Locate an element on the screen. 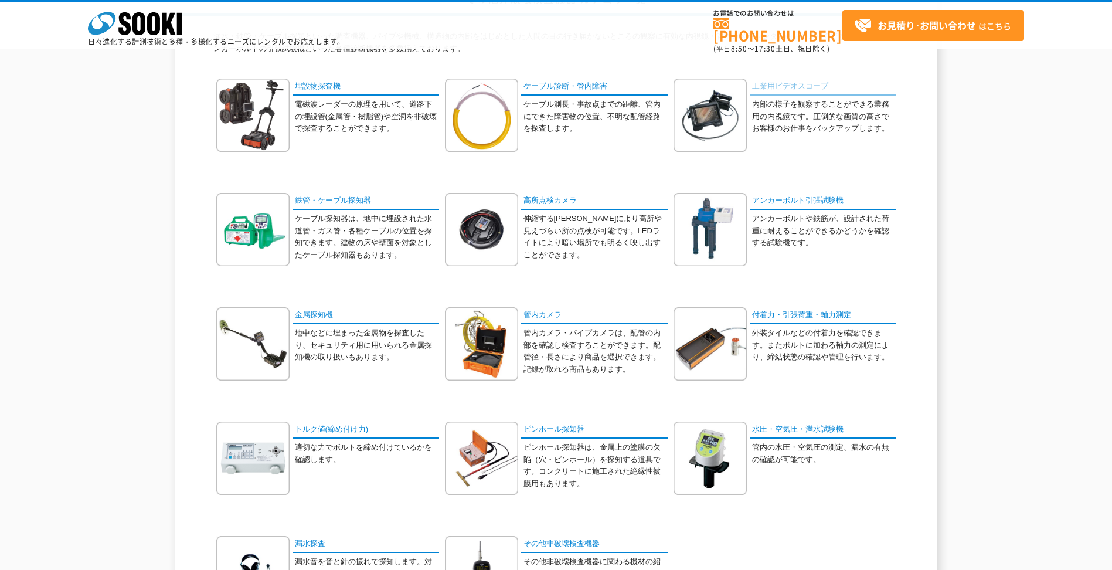  p: ピンホール探知器は、金属上の塗膜の欠陥（穴・ピンホール）を探知する道具です。コンクリートに施工された絶縁性被膜用もあります。 is located at coordinates (596, 465).